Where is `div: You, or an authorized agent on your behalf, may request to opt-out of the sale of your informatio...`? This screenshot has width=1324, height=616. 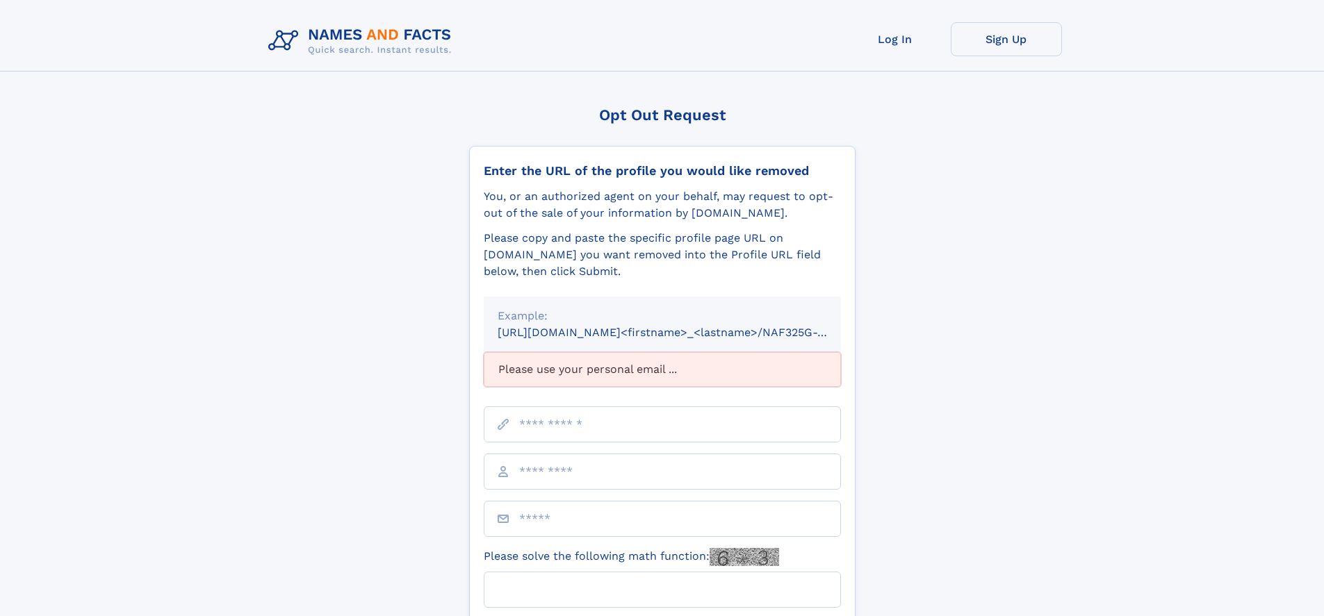
div: You, or an authorized agent on your behalf, may request to opt-out of the sale of your informatio... is located at coordinates (662, 205).